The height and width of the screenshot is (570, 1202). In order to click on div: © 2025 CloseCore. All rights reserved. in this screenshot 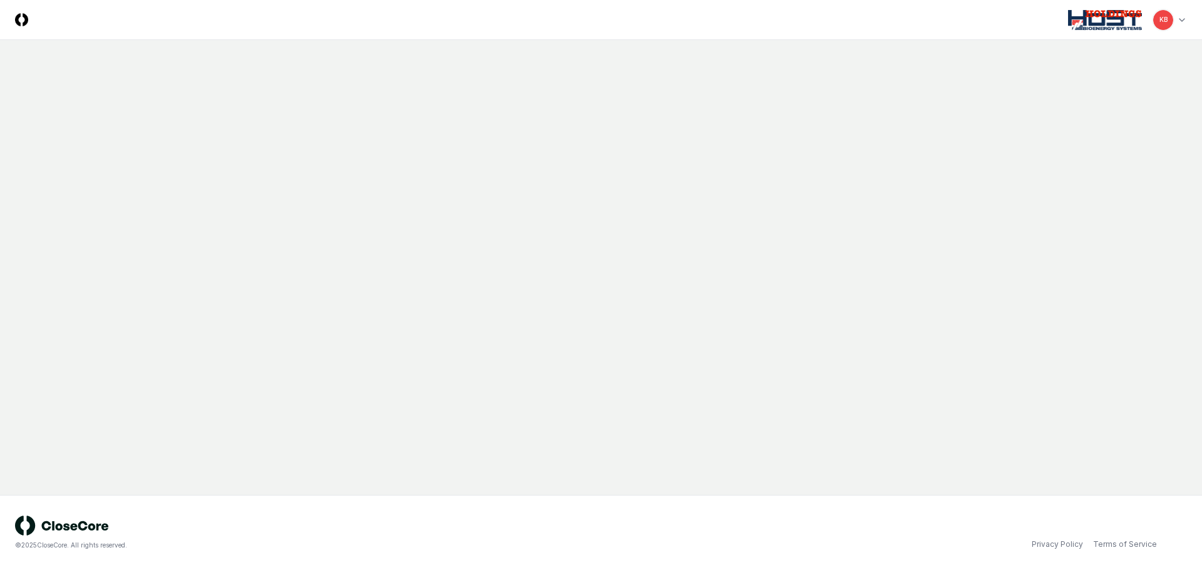, I will do `click(308, 545)`.